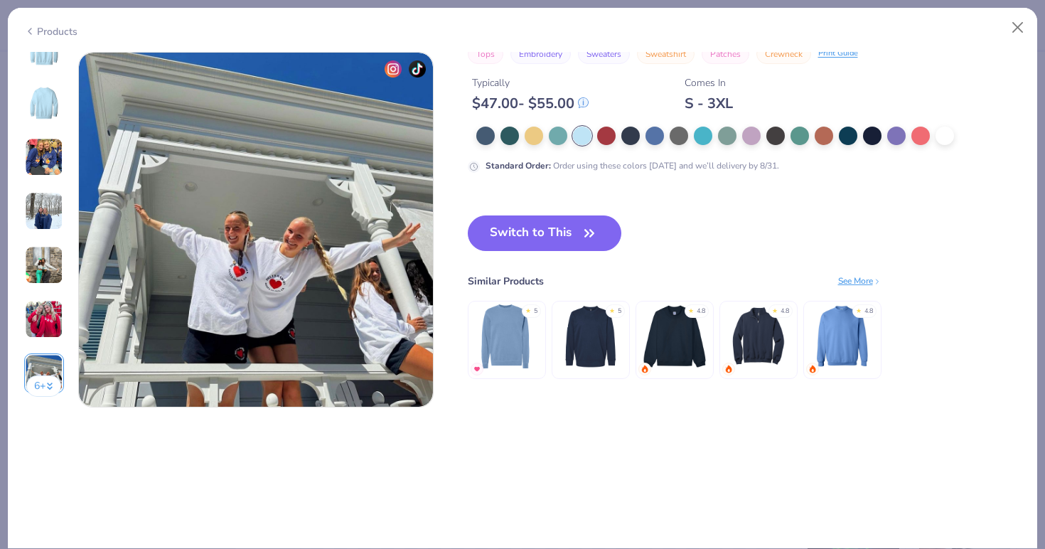  What do you see at coordinates (860, 281) in the screenshot?
I see `div: See More` at bounding box center [860, 281].